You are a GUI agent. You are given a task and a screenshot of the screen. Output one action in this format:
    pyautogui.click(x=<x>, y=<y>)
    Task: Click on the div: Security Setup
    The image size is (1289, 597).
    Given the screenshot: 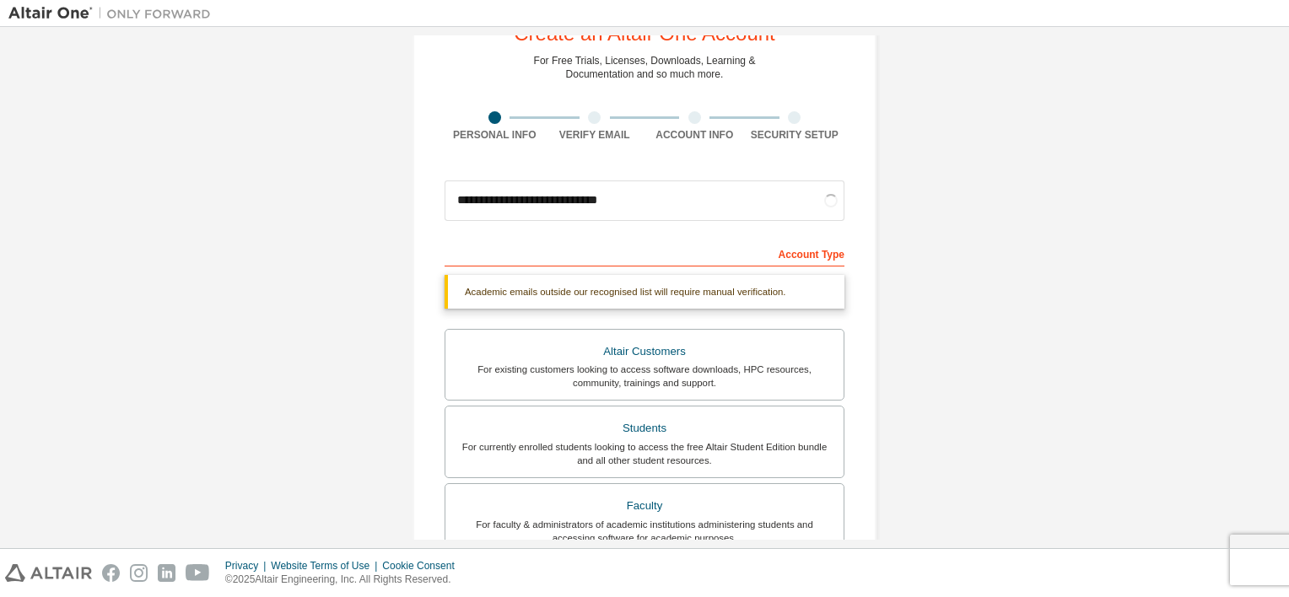 What is the action you would take?
    pyautogui.click(x=794, y=135)
    